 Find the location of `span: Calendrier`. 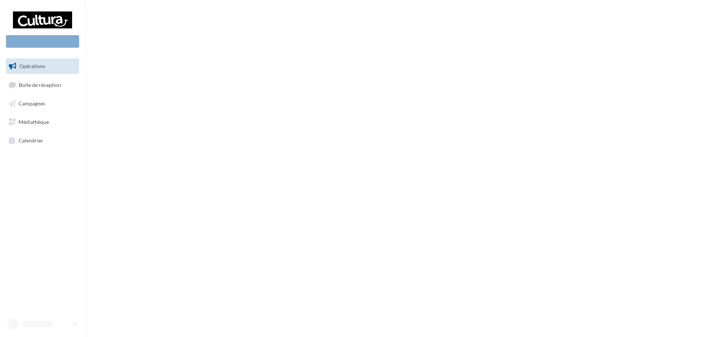

span: Calendrier is located at coordinates (31, 140).